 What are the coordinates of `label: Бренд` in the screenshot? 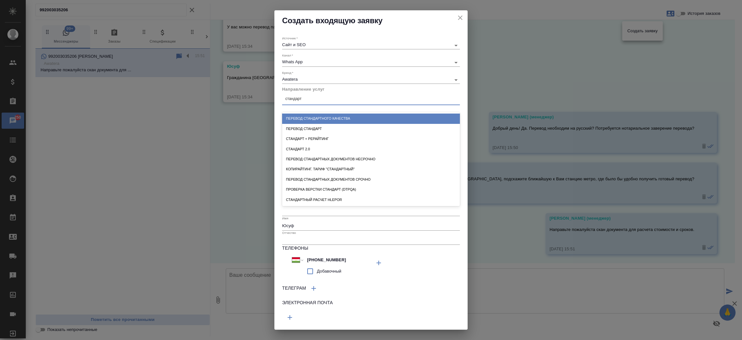 It's located at (288, 72).